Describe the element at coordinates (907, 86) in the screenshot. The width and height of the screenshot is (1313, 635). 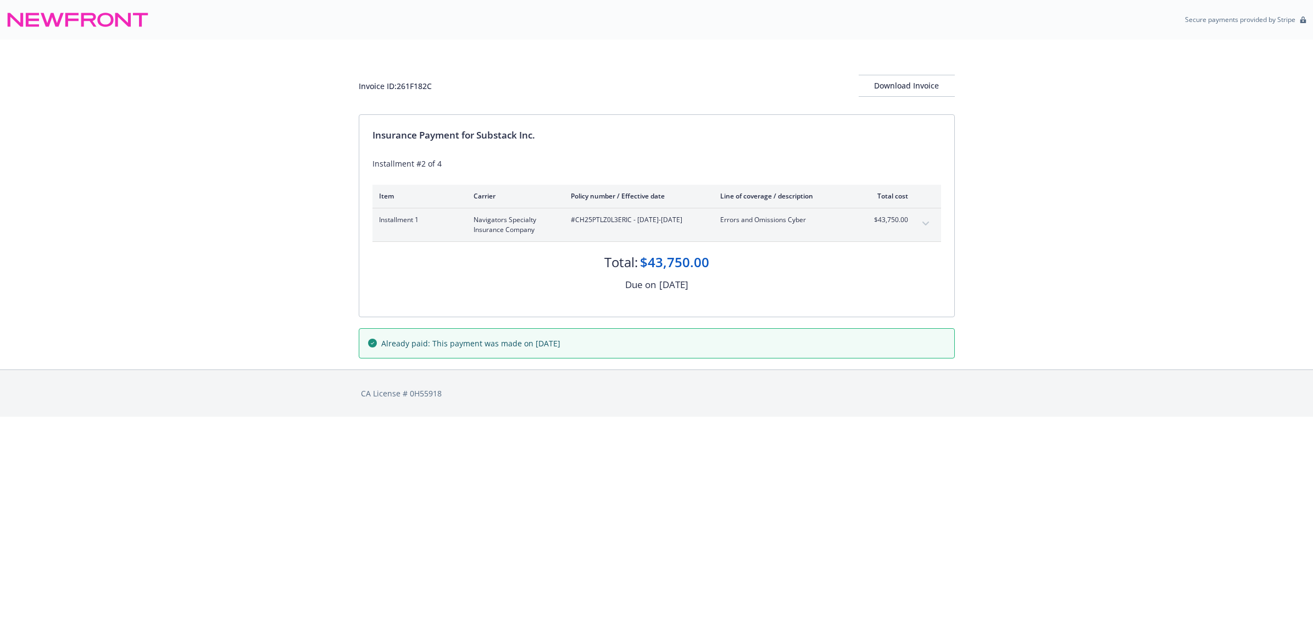
I see `div: Download Invoice` at that location.